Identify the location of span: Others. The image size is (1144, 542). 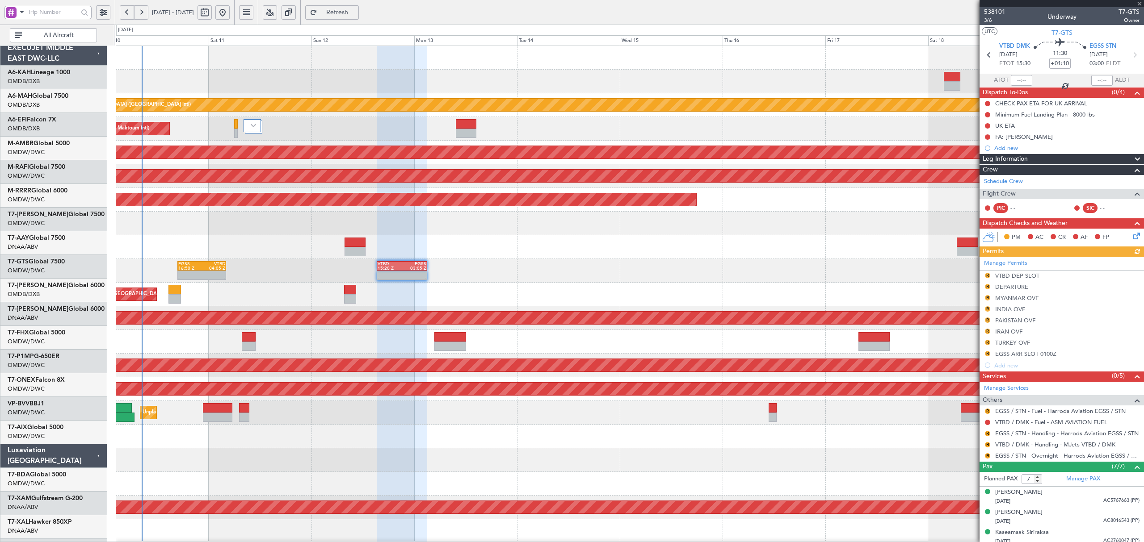
(992, 400).